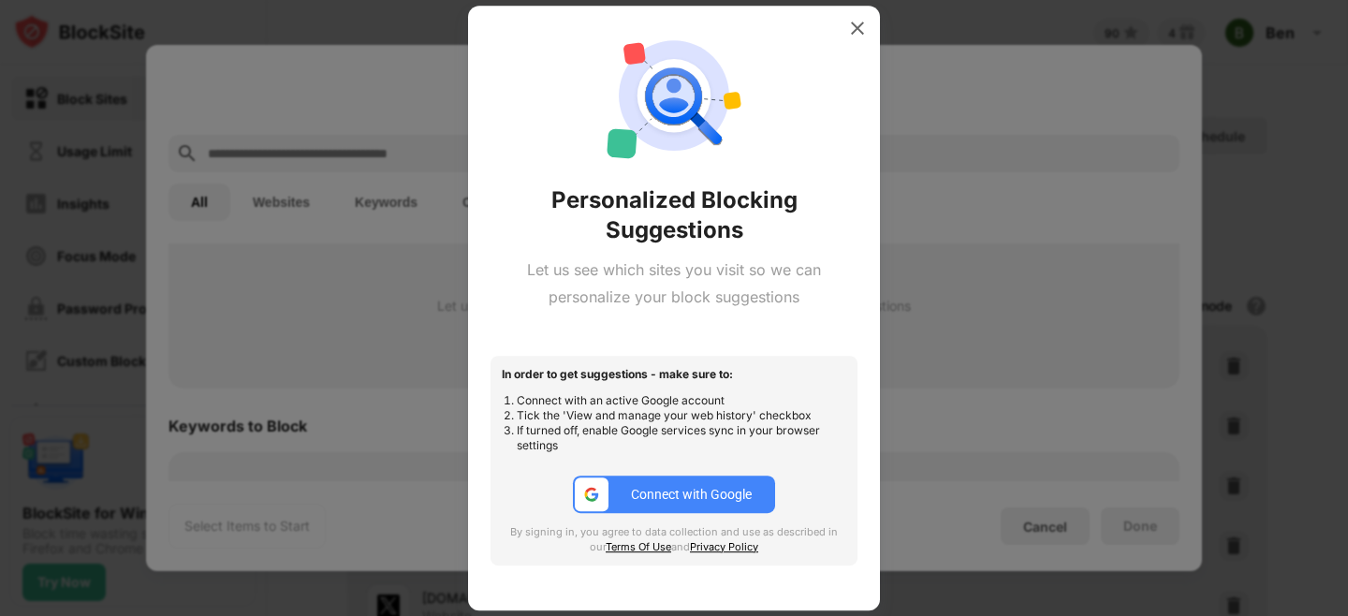 The image size is (1348, 616). I want to click on img: google-ic, so click(592, 494).